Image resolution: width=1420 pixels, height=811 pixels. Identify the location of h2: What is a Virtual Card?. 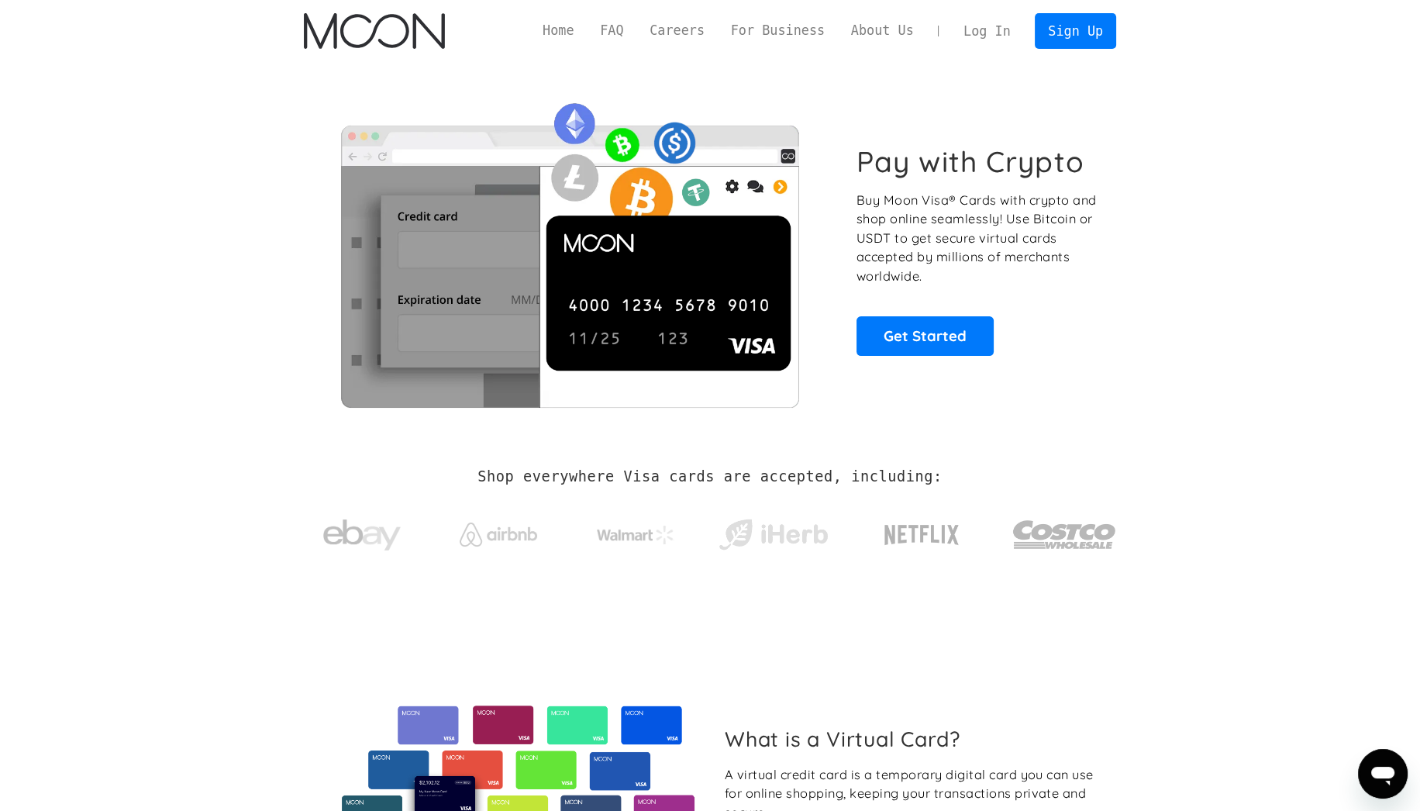
(914, 739).